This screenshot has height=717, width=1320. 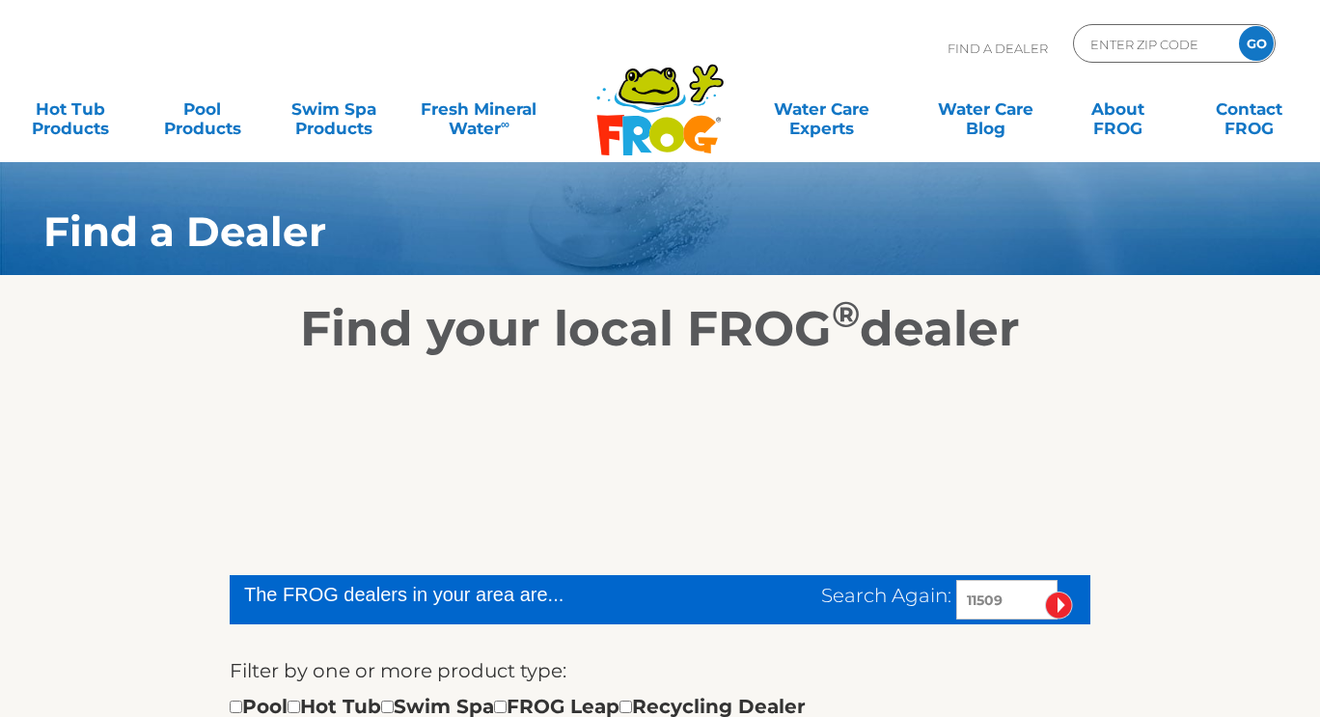 I want to click on a: Fresh MineralWater∞, so click(x=478, y=109).